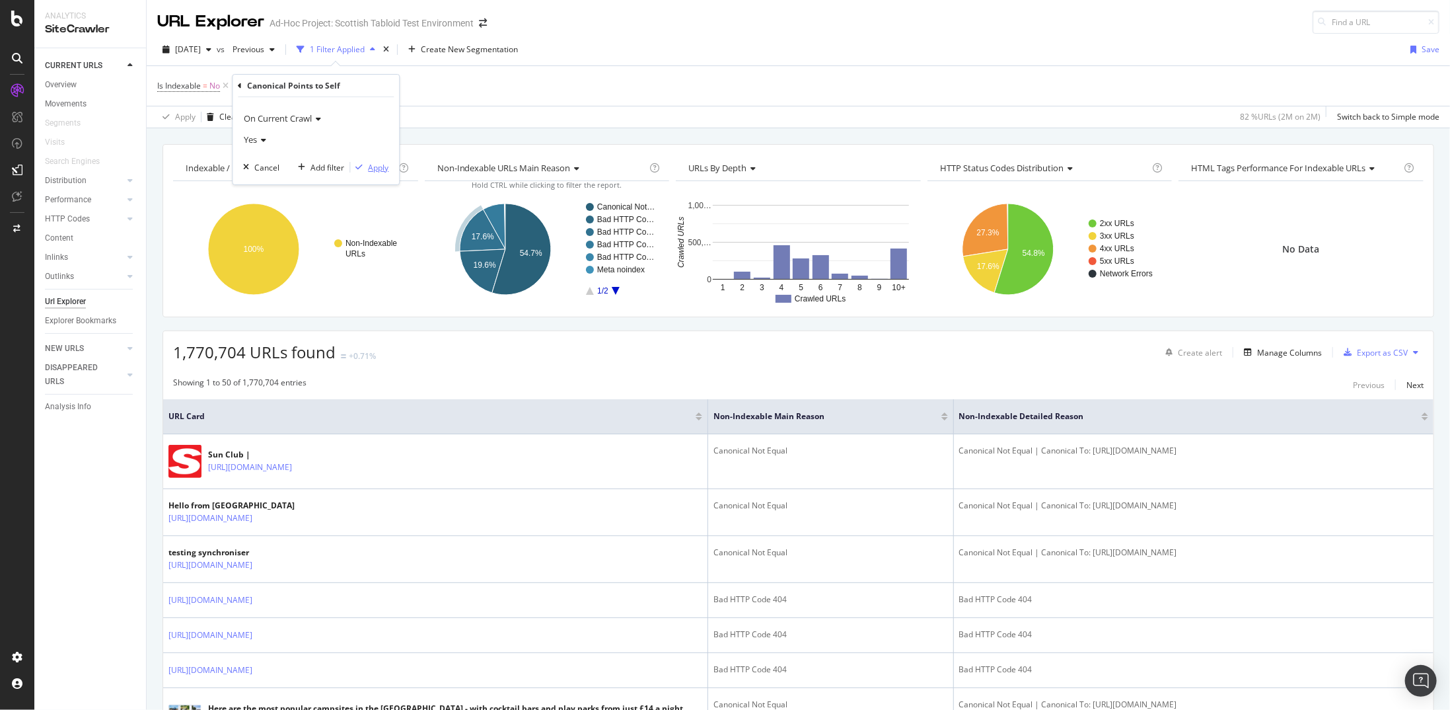 This screenshot has height=710, width=1450. What do you see at coordinates (1200, 352) in the screenshot?
I see `div: Create alert` at bounding box center [1200, 352].